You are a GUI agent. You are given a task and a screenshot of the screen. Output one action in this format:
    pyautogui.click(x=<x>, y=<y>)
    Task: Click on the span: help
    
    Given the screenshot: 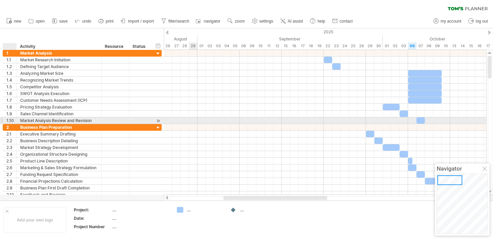 What is the action you would take?
    pyautogui.click(x=321, y=21)
    